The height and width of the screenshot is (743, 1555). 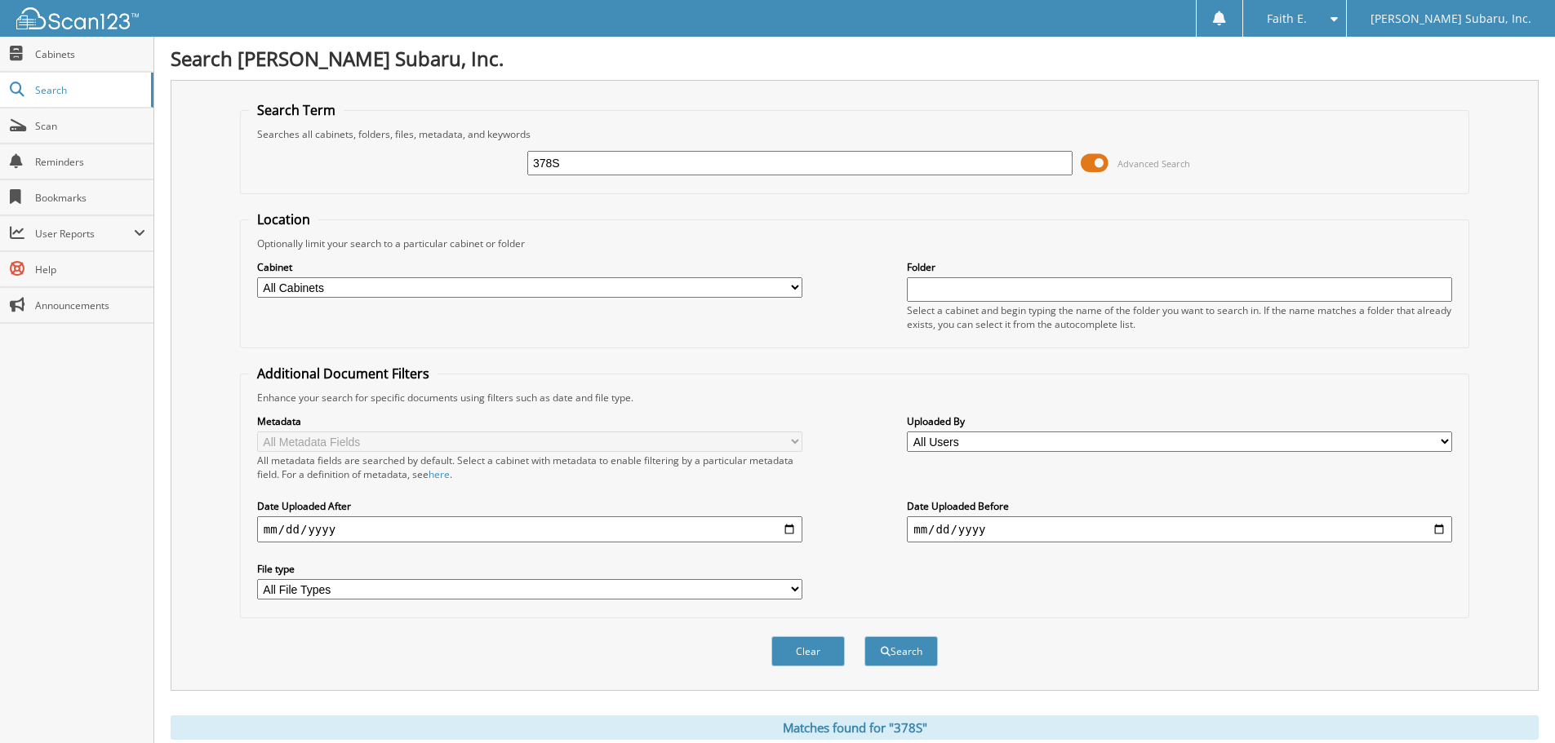 What do you see at coordinates (78, 18) in the screenshot?
I see `img: scan123-logo-white.svg` at bounding box center [78, 18].